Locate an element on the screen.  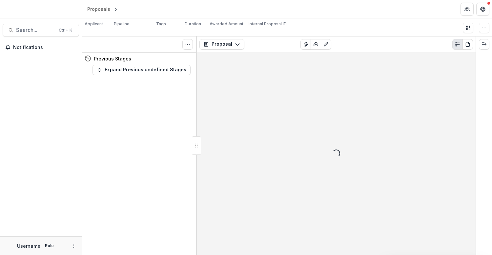
h4: Previous Stages is located at coordinates (112, 58).